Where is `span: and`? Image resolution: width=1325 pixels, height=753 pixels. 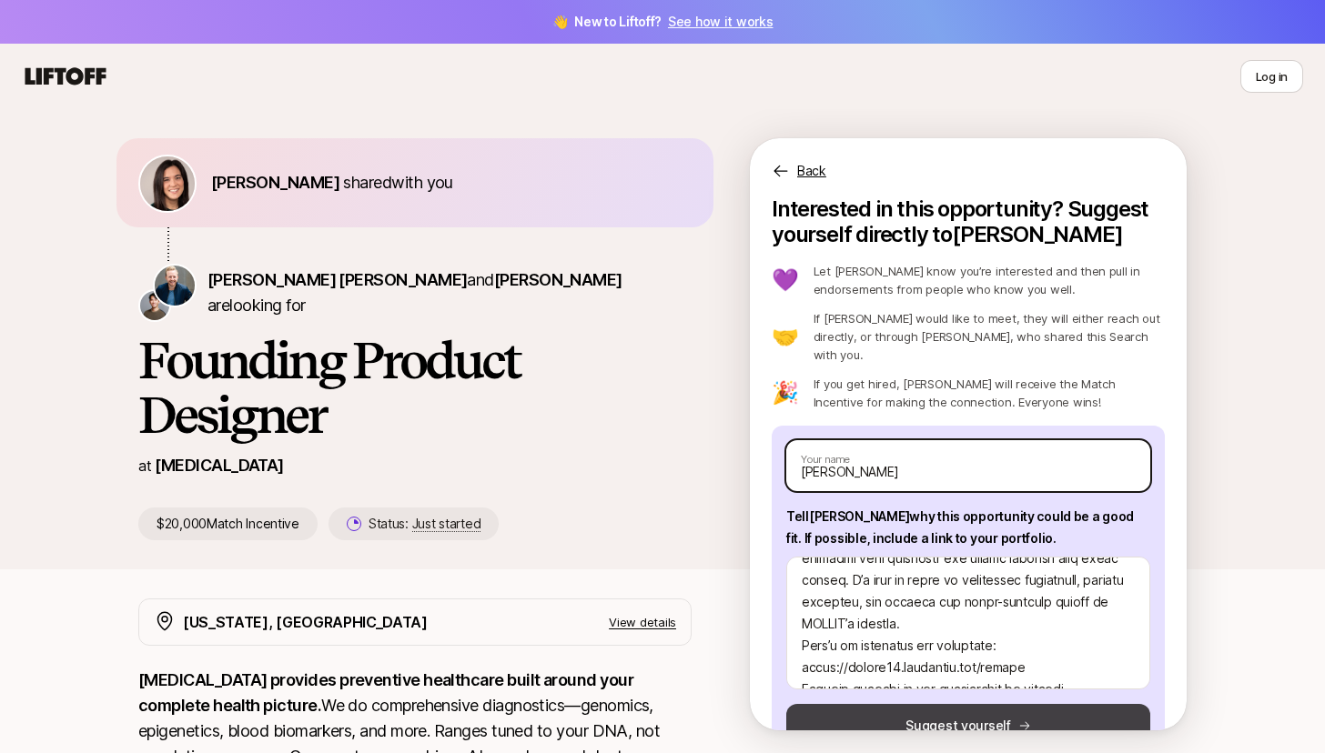 span: and is located at coordinates (544, 279).